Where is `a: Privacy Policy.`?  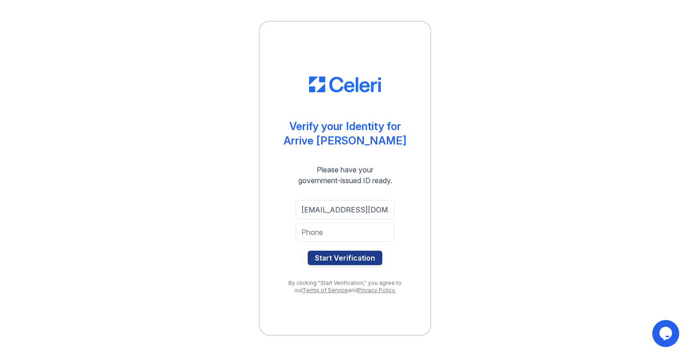 a: Privacy Policy. is located at coordinates (377, 289).